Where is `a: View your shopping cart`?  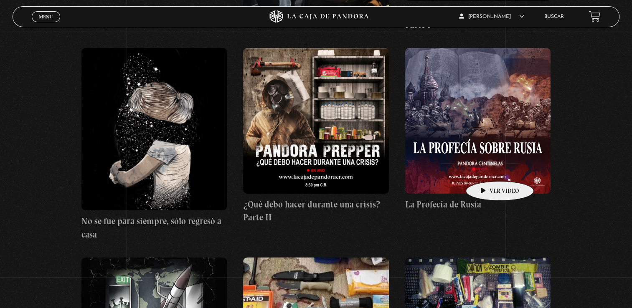 a: View your shopping cart is located at coordinates (595, 16).